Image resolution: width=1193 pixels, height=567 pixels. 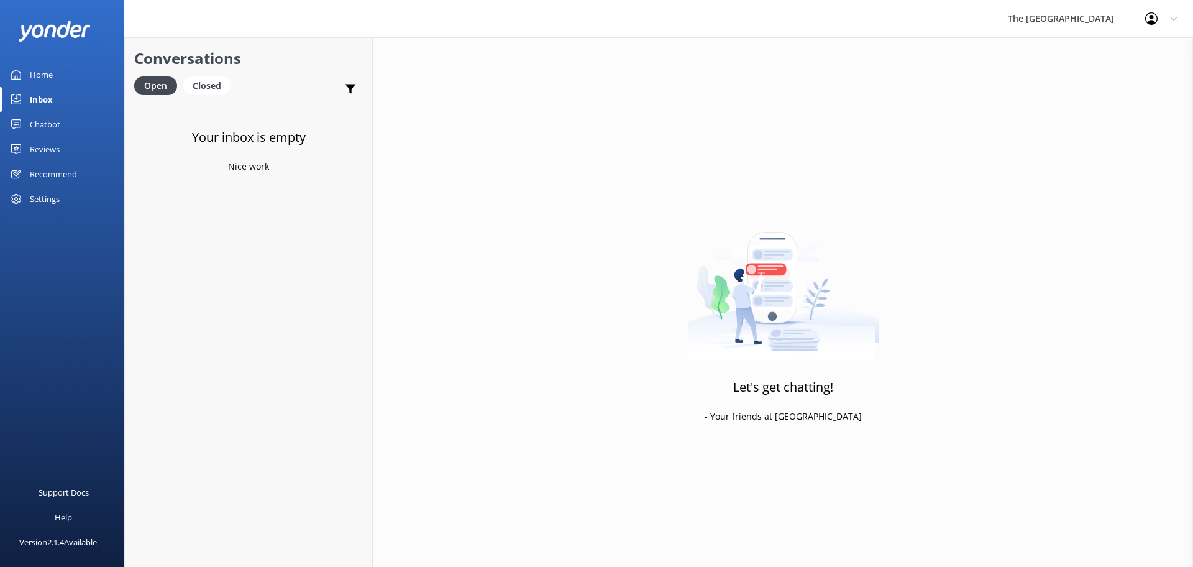 What do you see at coordinates (63, 492) in the screenshot?
I see `div: Support Docs` at bounding box center [63, 492].